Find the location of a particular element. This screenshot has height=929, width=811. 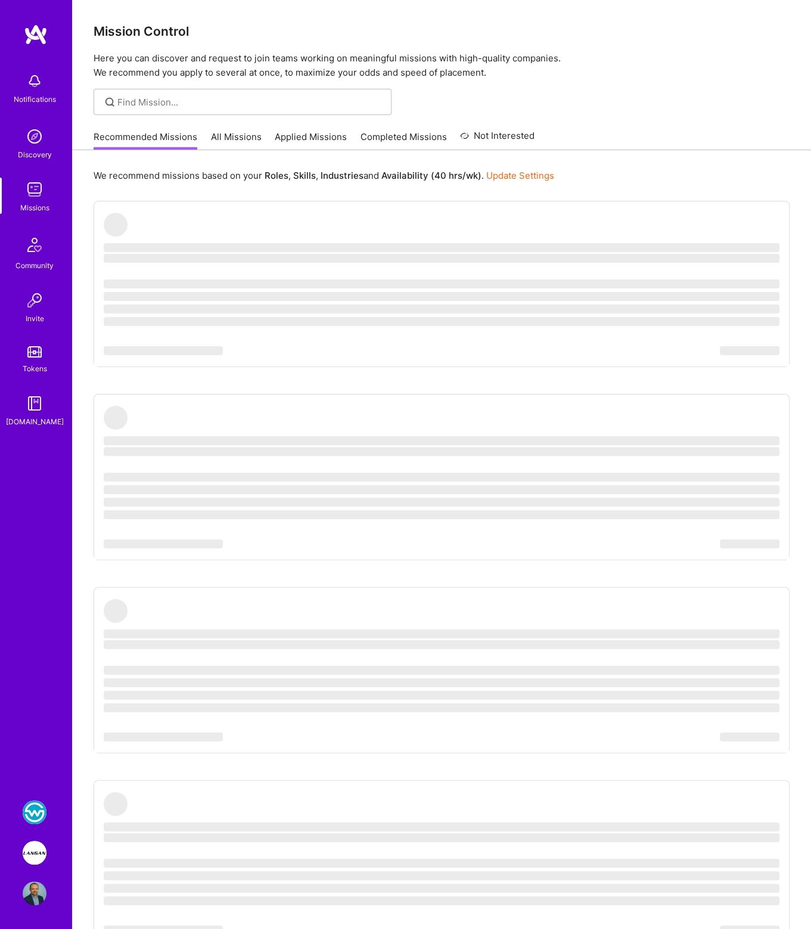

input: Find Mission... is located at coordinates (250, 102).